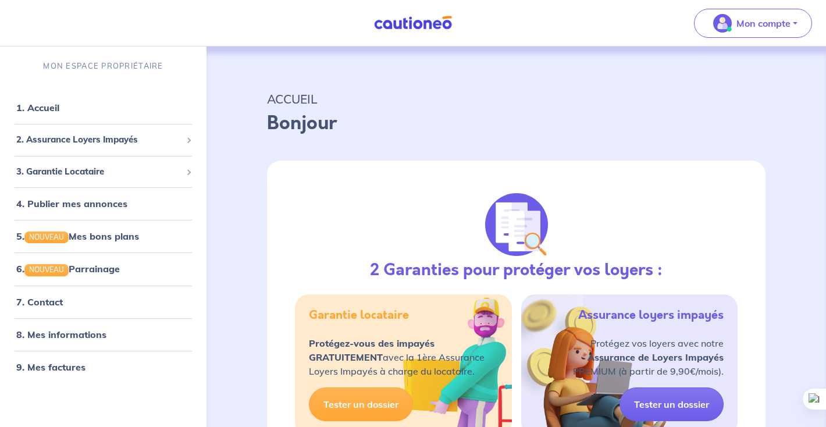  I want to click on strong: Assurance de Loyers Impayés, so click(656, 357).